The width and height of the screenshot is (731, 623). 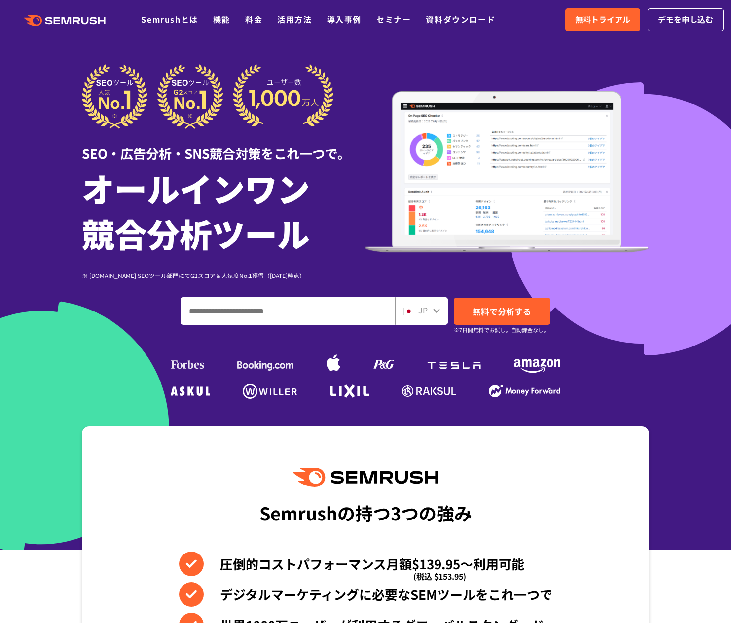 What do you see at coordinates (603, 20) in the screenshot?
I see `span: 無料トライアル` at bounding box center [603, 20].